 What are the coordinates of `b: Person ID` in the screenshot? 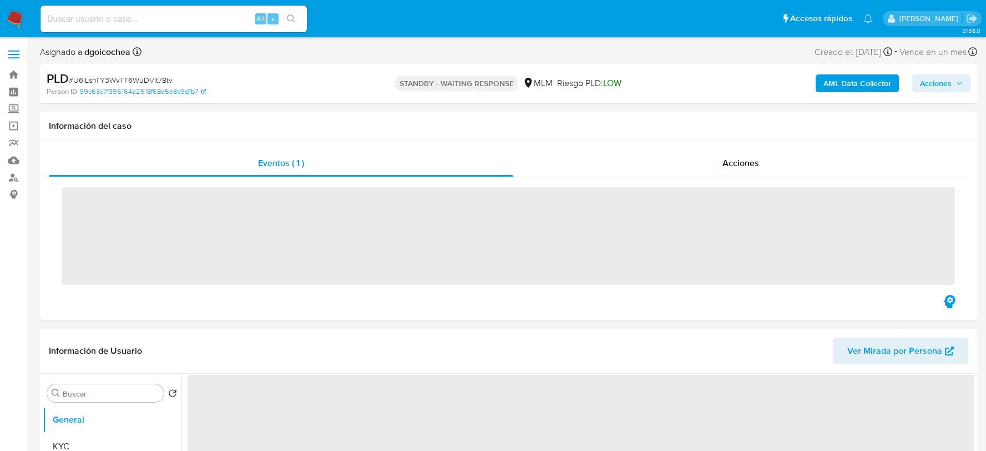 It's located at (62, 92).